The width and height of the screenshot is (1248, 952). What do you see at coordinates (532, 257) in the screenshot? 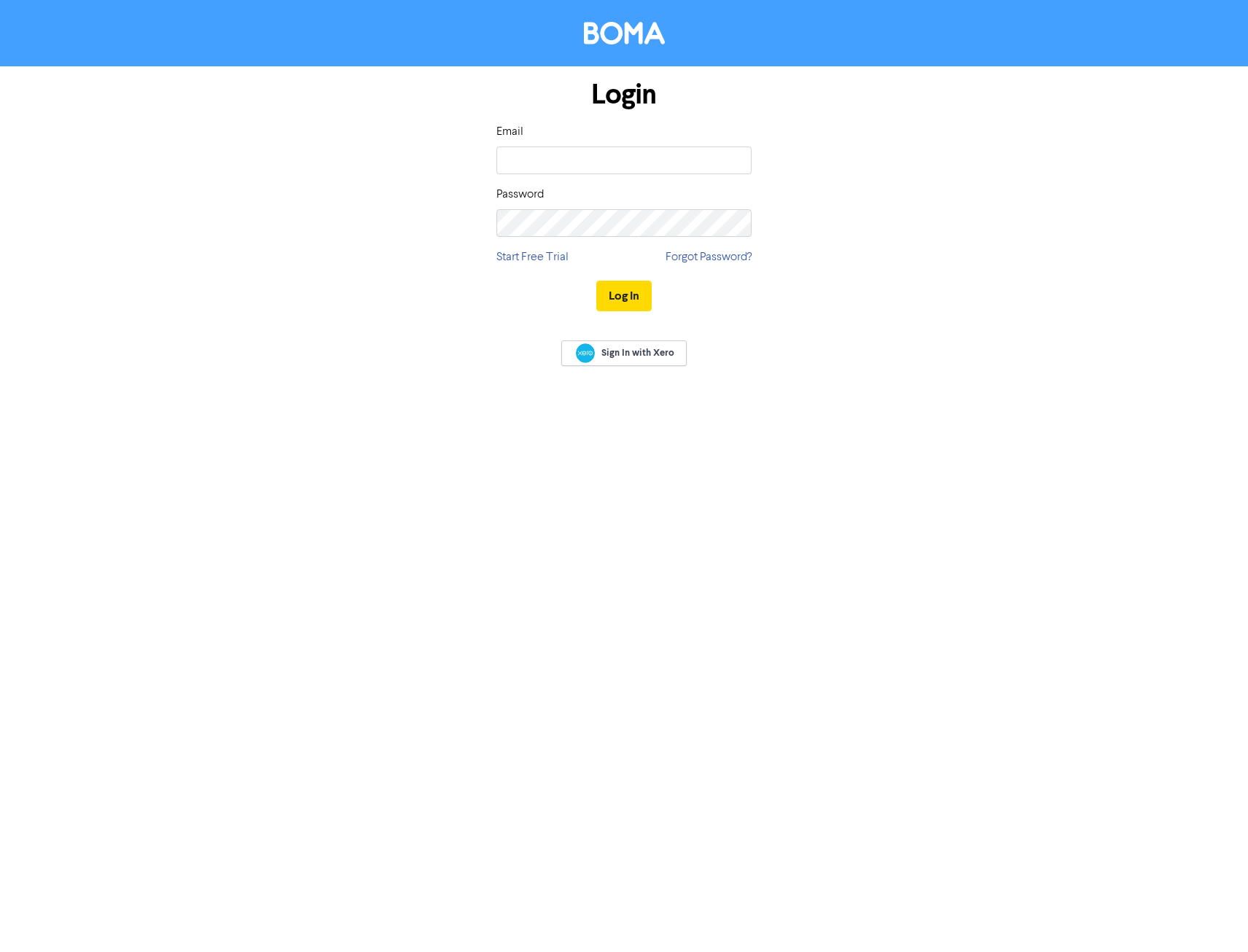
I see `a: Start Free Trial` at bounding box center [532, 257].